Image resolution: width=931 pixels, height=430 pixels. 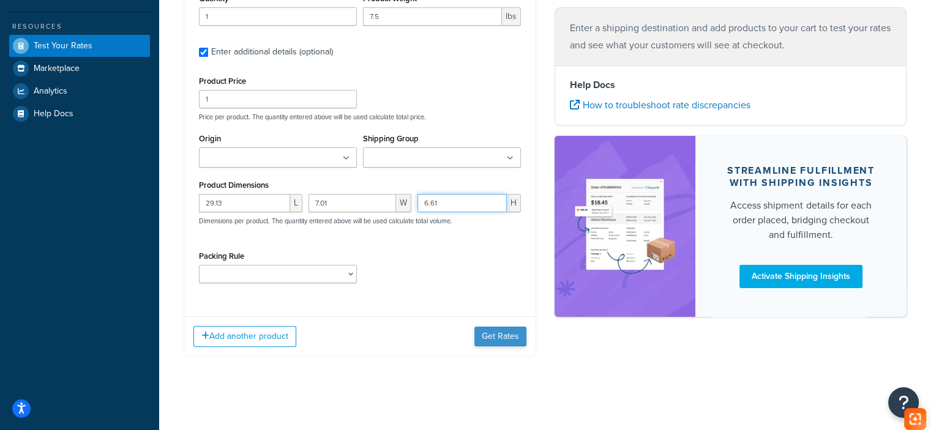 I want to click on input: 0, so click(x=278, y=17).